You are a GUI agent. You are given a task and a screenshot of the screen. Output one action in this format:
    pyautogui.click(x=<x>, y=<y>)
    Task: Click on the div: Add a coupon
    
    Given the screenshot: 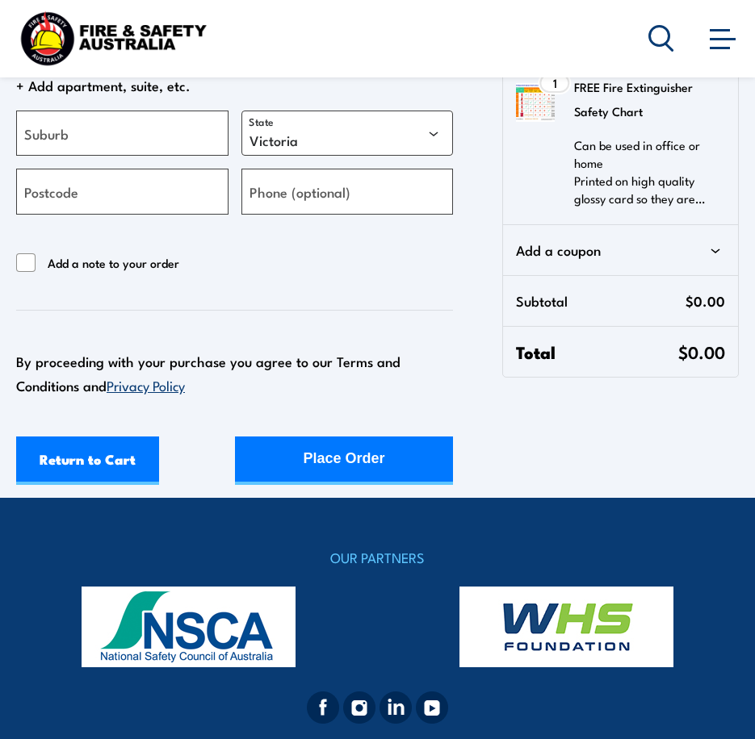 What is the action you would take?
    pyautogui.click(x=620, y=250)
    